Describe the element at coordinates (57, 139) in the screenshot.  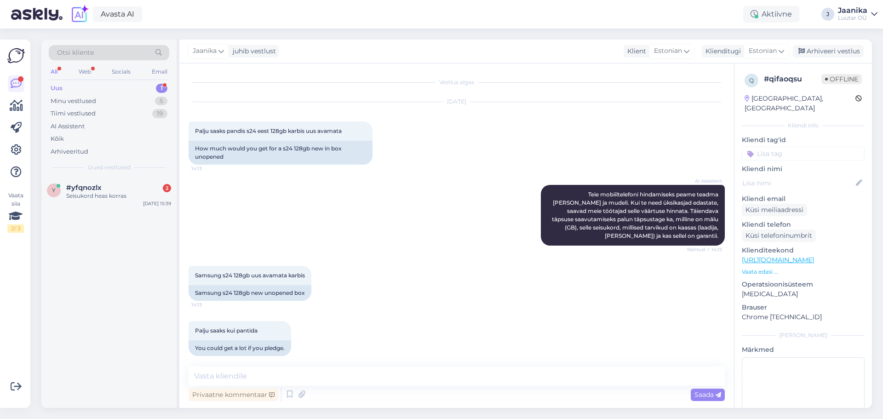
I see `div: Kõik` at that location.